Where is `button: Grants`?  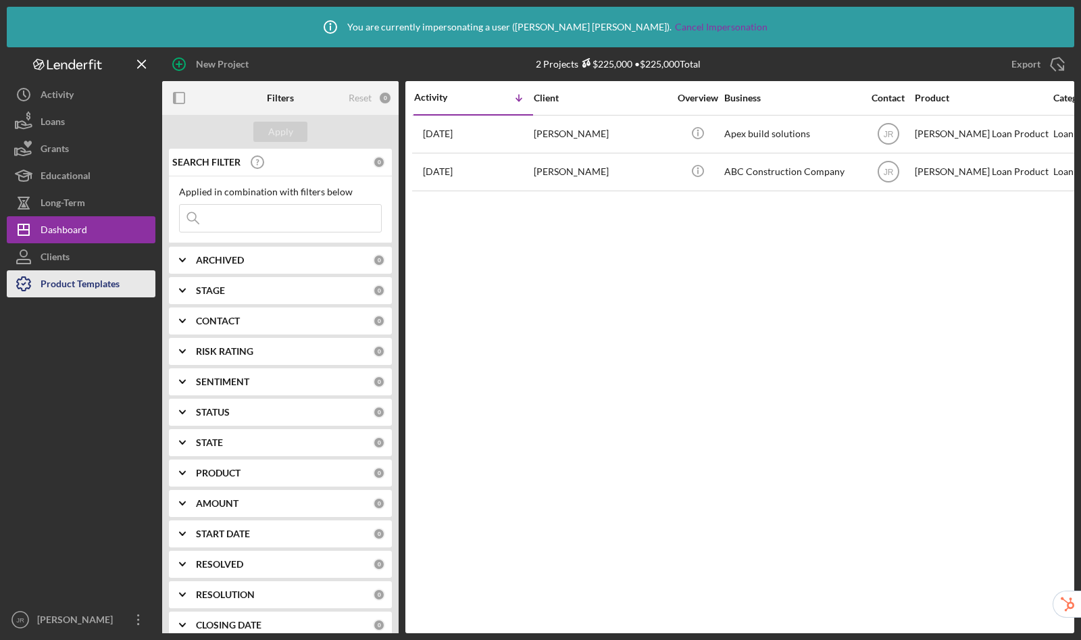
button: Grants is located at coordinates (81, 149).